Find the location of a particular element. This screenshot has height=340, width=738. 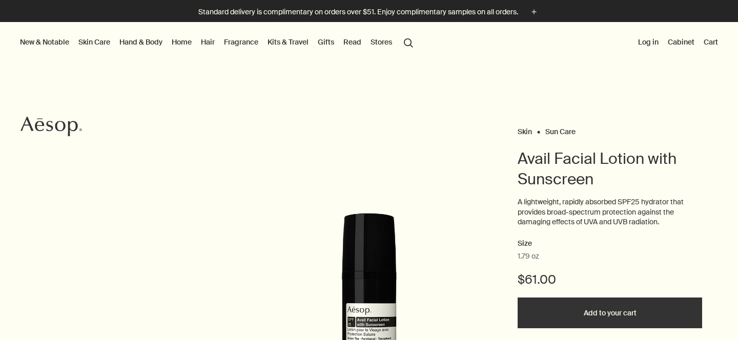

a: Aesop is located at coordinates (51, 128).